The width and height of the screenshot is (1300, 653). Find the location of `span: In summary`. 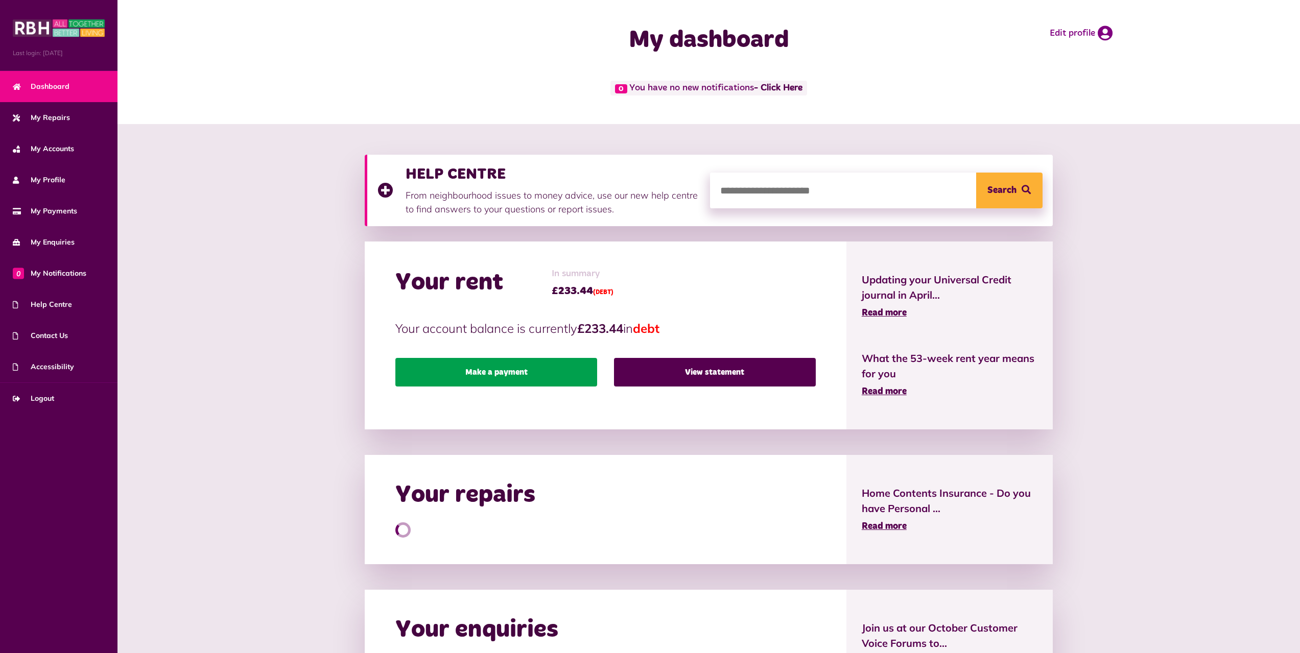

span: In summary is located at coordinates (582, 274).